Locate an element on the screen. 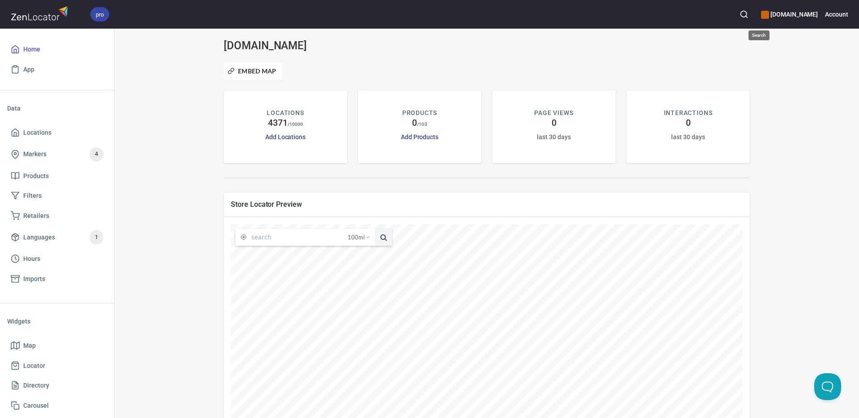  h4: 4371 is located at coordinates (278, 123).